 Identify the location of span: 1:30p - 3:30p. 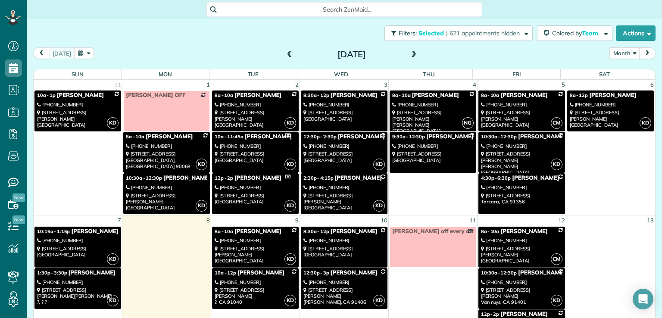
(52, 273).